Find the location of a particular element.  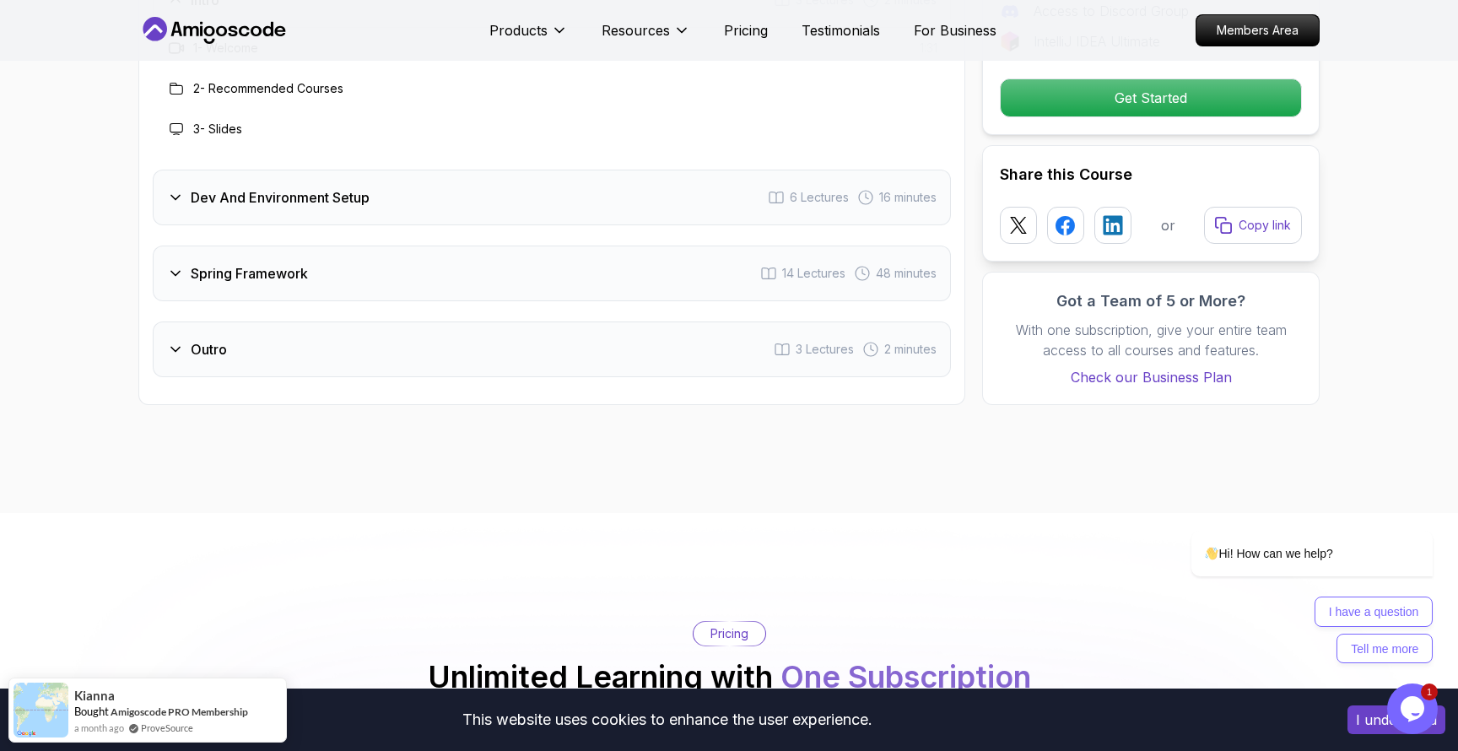

button: Products is located at coordinates (528, 37).